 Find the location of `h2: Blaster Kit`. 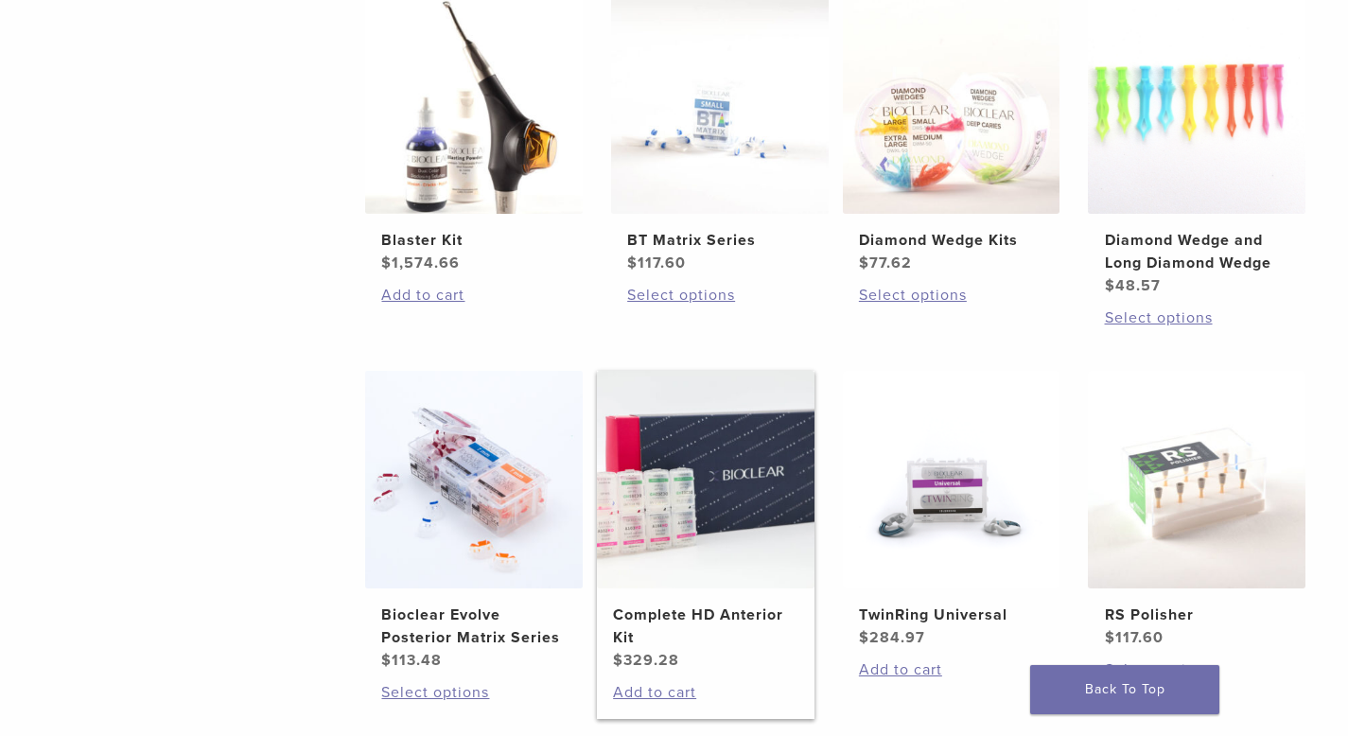

h2: Blaster Kit is located at coordinates (473, 240).